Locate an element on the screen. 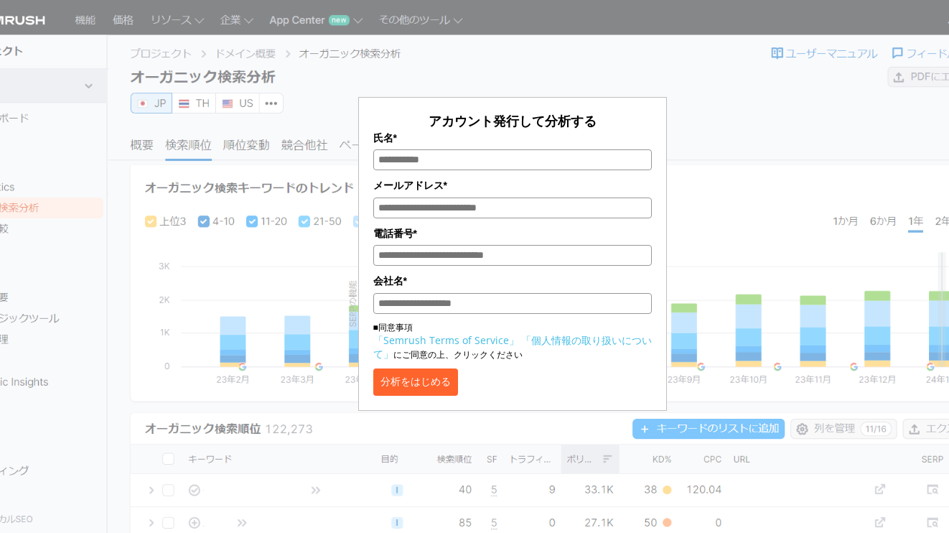 This screenshot has width=949, height=533. label: メールアドレス* is located at coordinates (513, 185).